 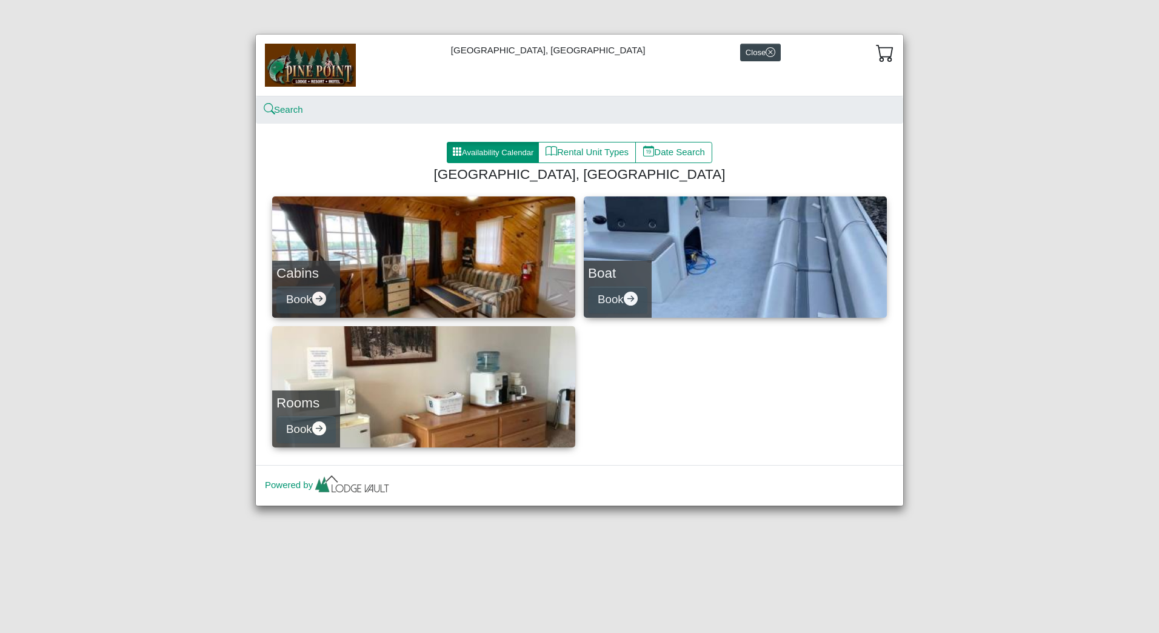 I want to click on button: bookRental Unit Types, so click(x=587, y=153).